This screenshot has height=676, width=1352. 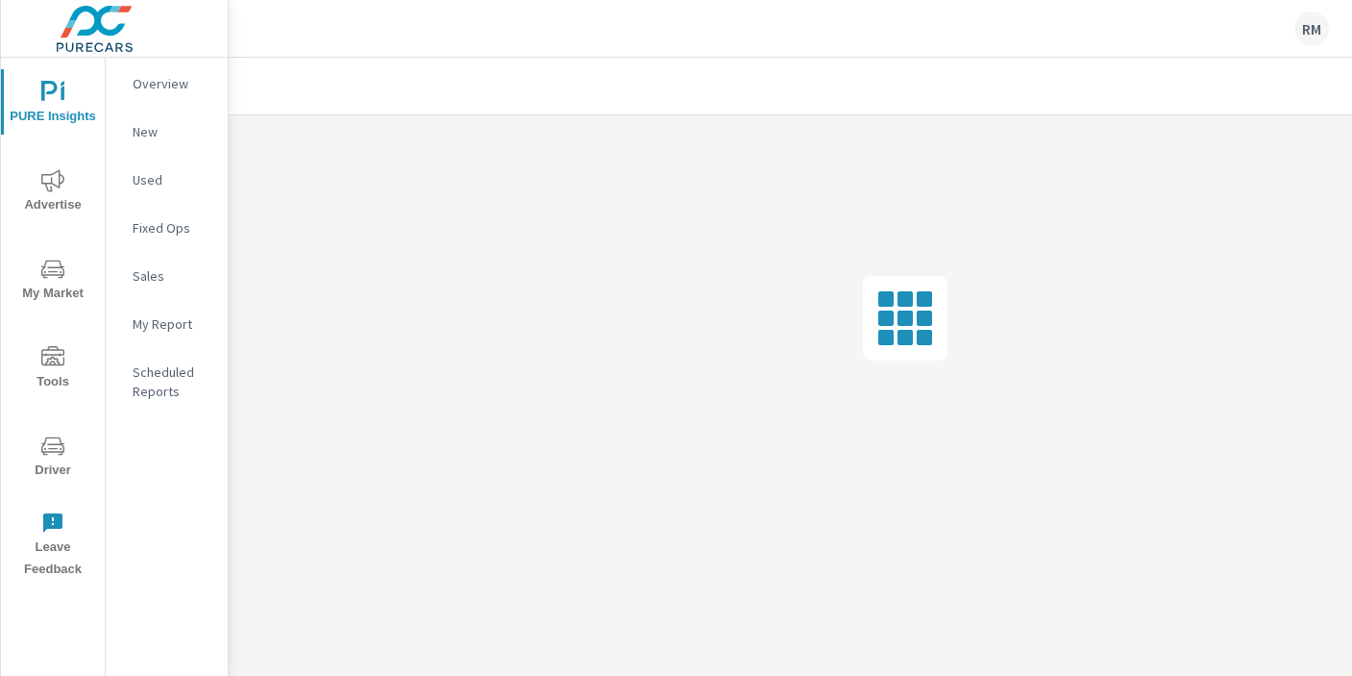 I want to click on span: Leave Feedback, so click(x=53, y=546).